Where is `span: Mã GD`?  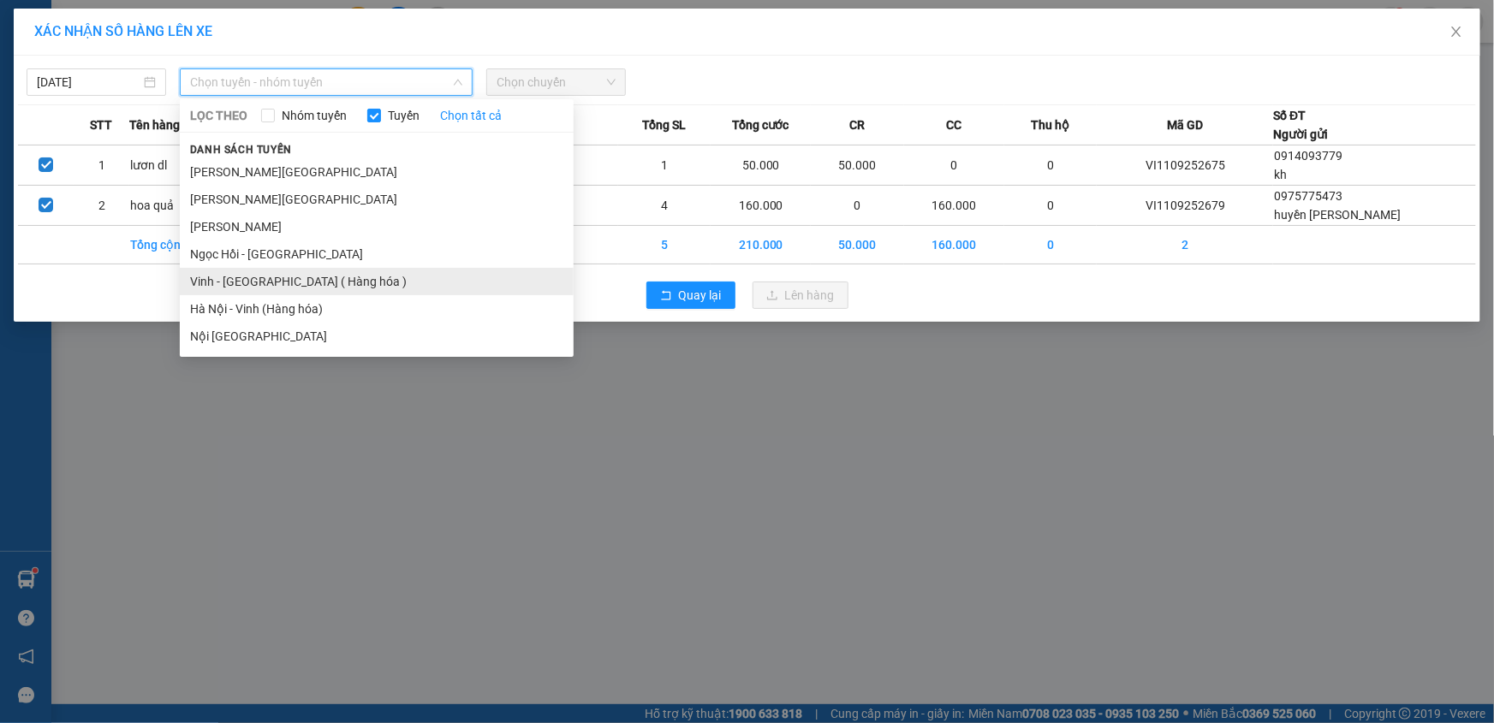
span: Mã GD is located at coordinates (1185, 125).